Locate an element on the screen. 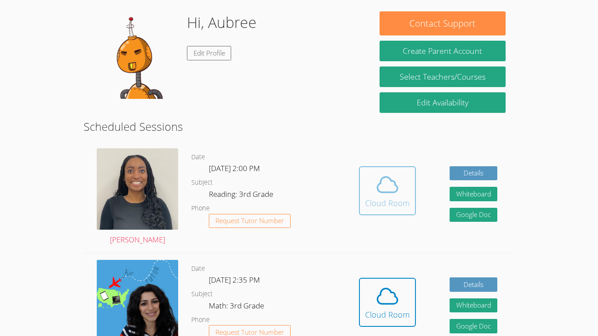 This screenshot has width=598, height=336. a: Select Teachers/Courses is located at coordinates (443, 77).